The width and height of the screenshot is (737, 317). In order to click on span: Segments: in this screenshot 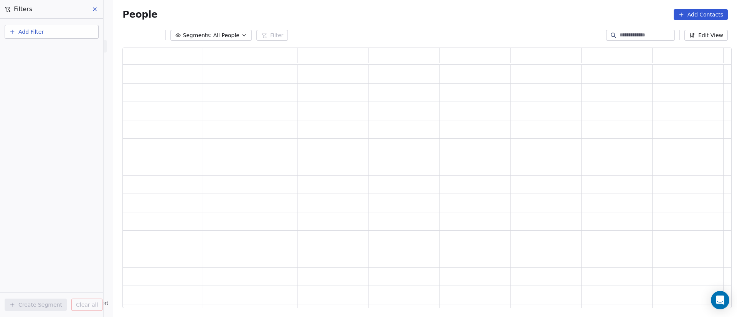, I will do `click(197, 35)`.